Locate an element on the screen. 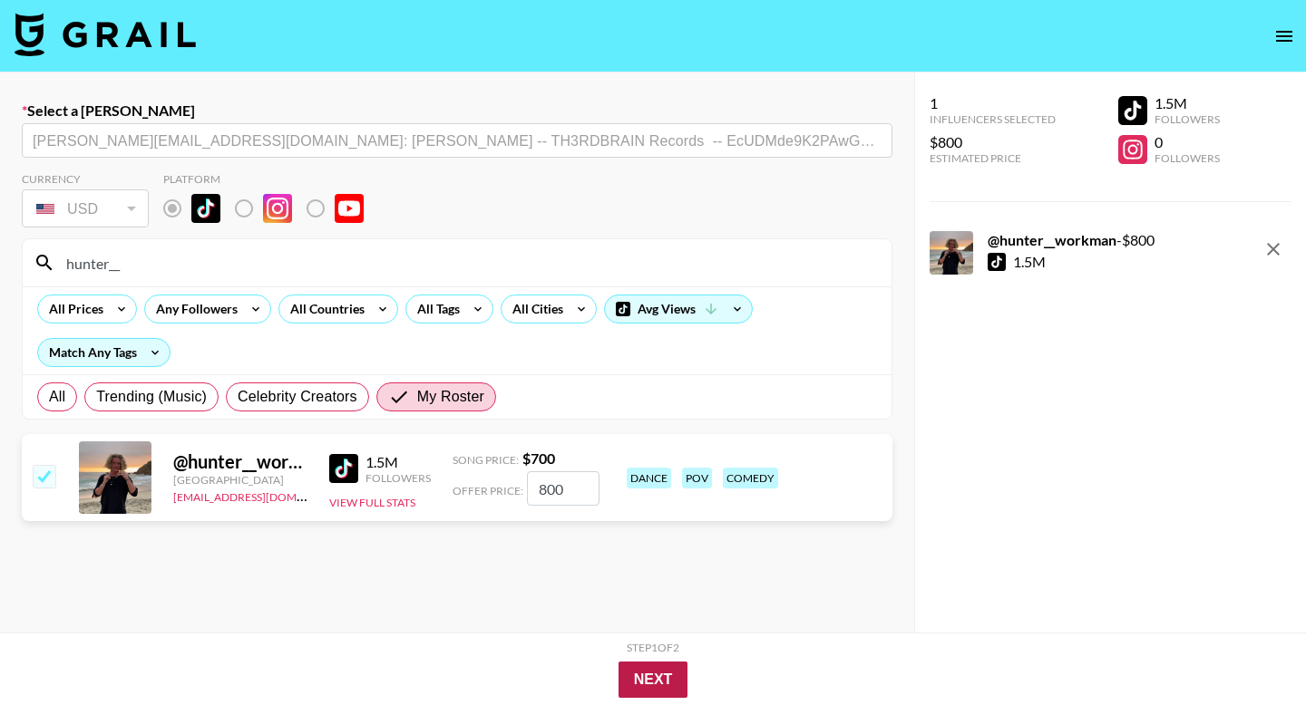 The width and height of the screenshot is (1306, 705). div: Influencers Selected is located at coordinates (992, 119).